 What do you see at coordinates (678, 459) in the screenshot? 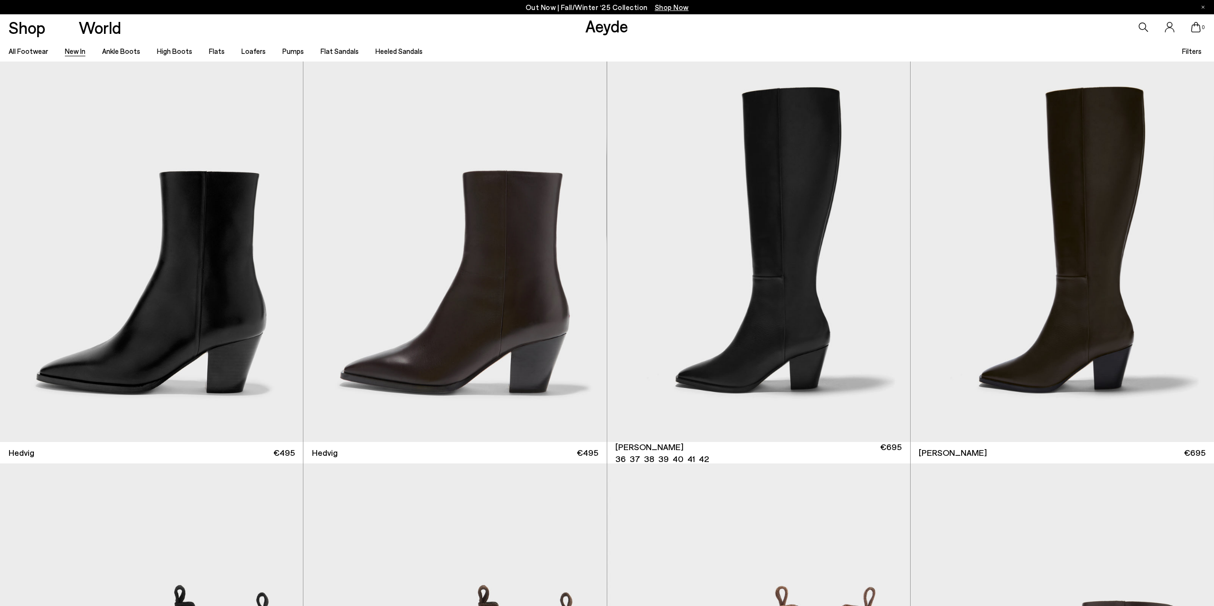
I see `li: 40` at bounding box center [678, 459].